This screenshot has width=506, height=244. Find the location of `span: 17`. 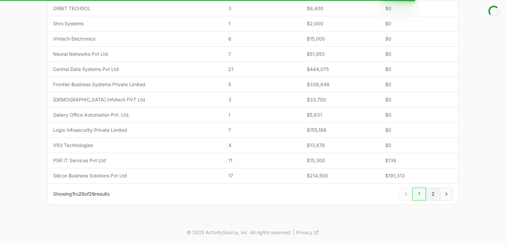

span: 17 is located at coordinates (262, 176).